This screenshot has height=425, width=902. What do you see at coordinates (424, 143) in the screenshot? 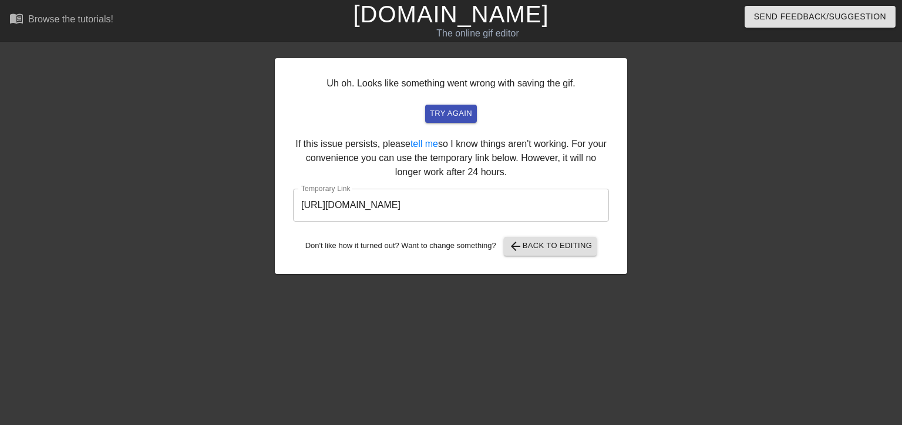
I see `a: tell me` at bounding box center [424, 143].